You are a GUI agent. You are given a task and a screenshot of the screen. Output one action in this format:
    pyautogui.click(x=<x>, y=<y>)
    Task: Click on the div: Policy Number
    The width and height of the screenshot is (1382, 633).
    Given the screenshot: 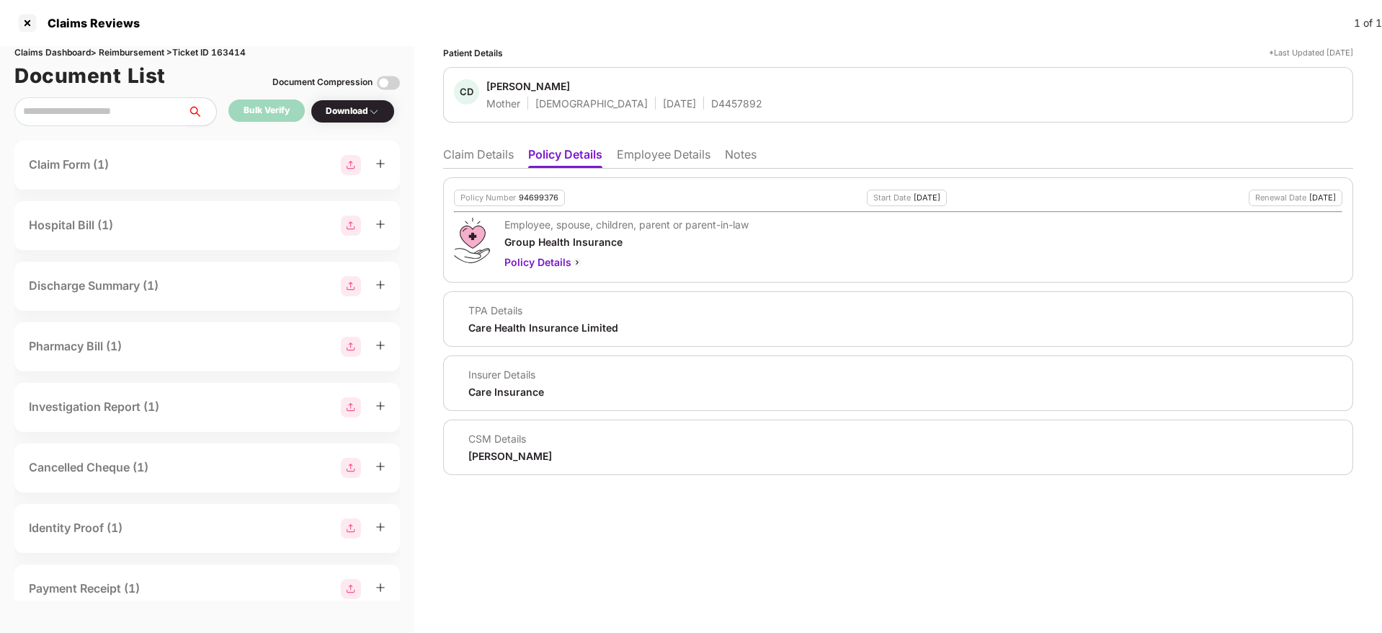 What is the action you would take?
    pyautogui.click(x=488, y=197)
    